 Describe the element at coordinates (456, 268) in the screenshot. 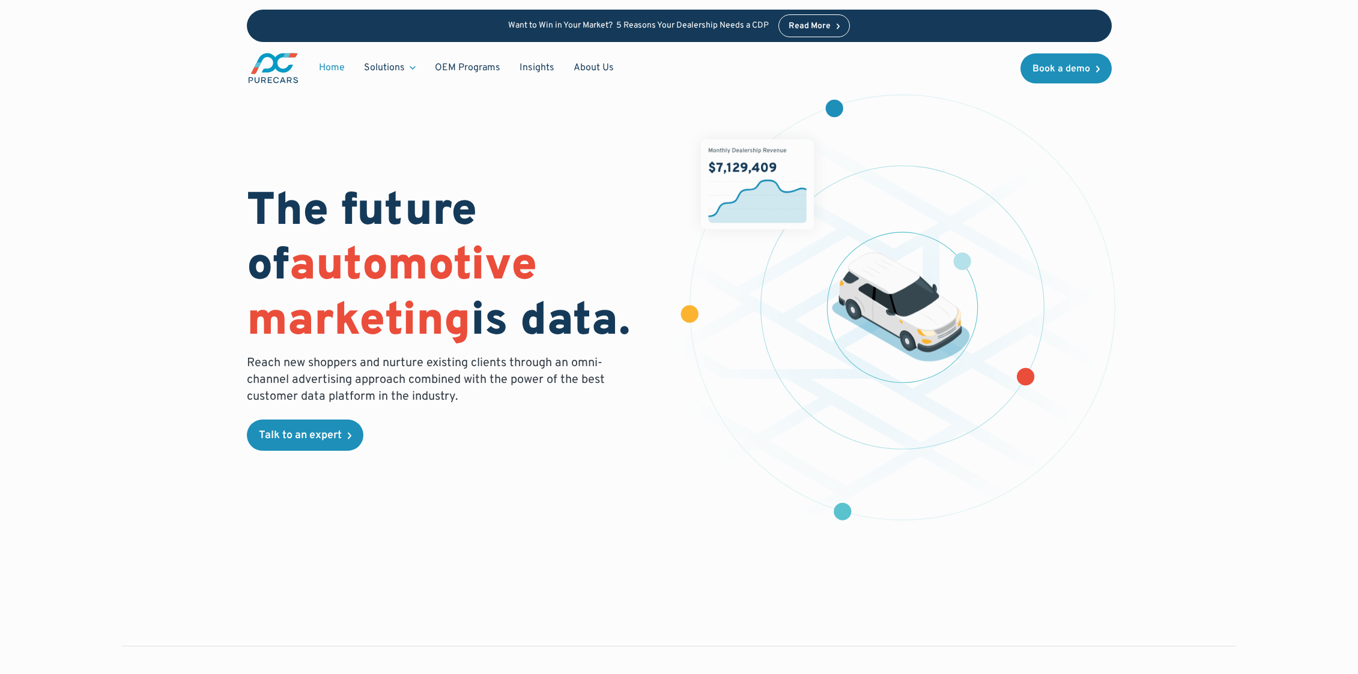

I see `h1: The future of is data.` at that location.